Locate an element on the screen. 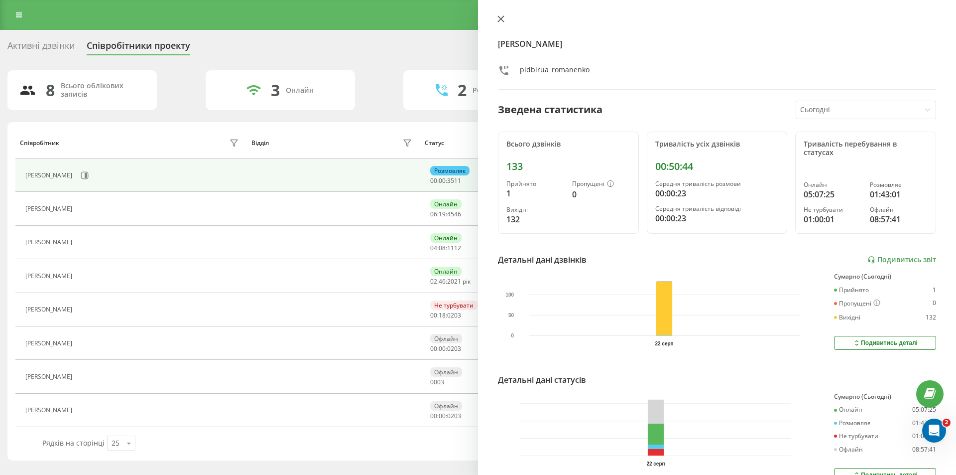  font: 06:19:45 is located at coordinates (442, 214).